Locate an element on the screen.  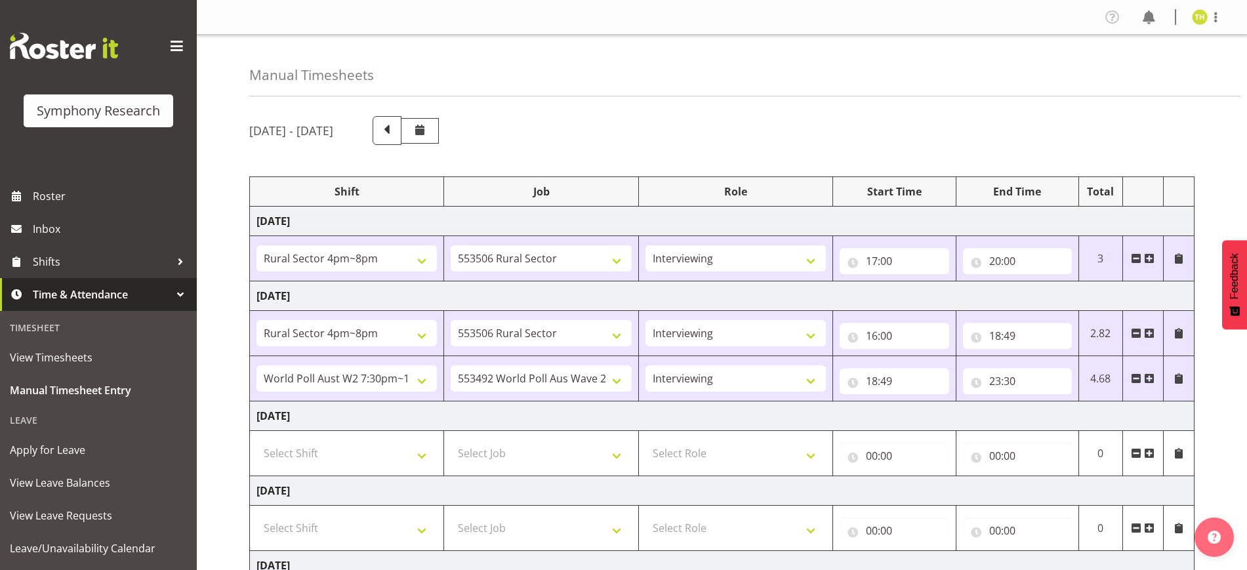
div: Leave is located at coordinates (98, 420).